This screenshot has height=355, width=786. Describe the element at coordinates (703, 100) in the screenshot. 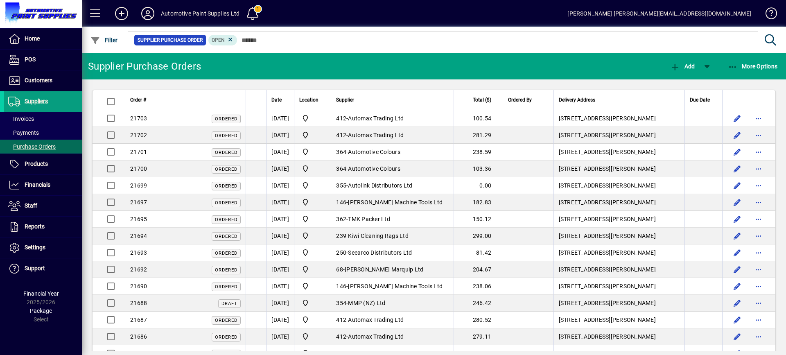

I see `div: Due Date` at that location.